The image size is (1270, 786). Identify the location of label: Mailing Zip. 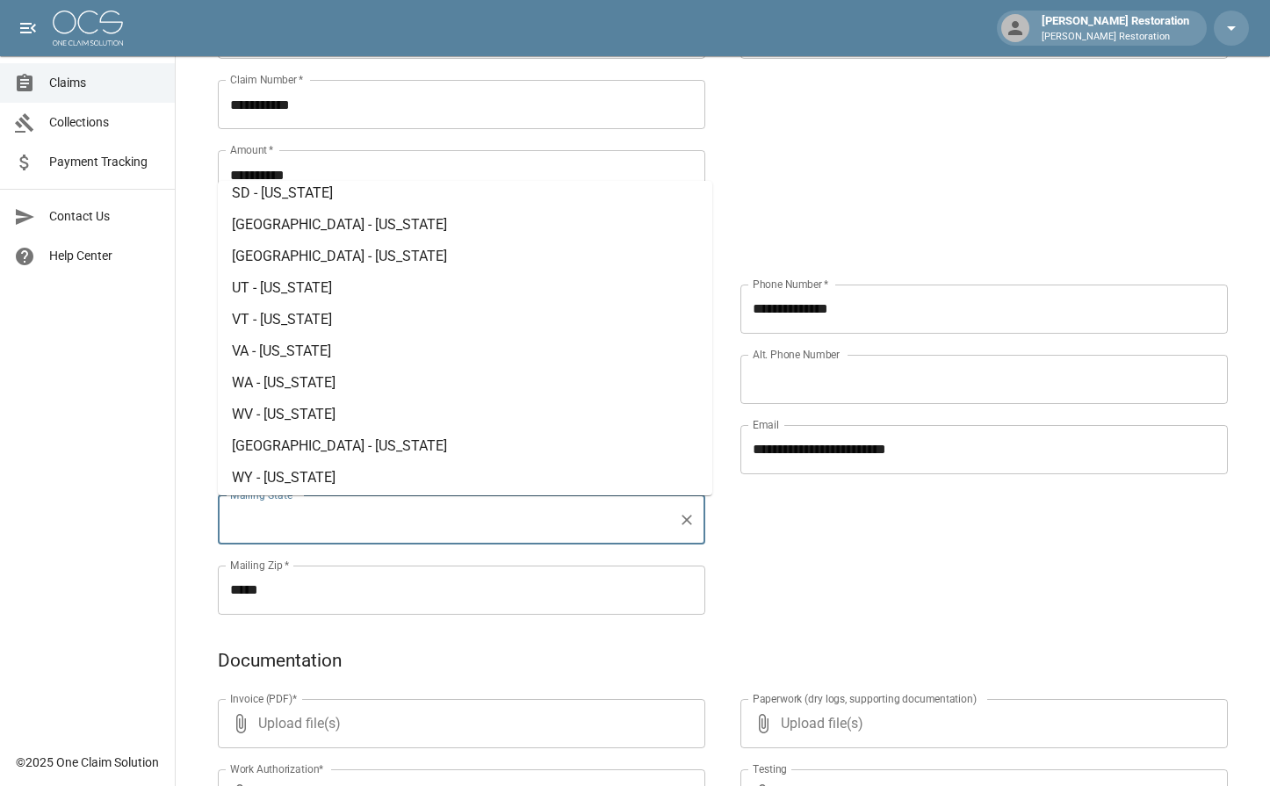
(260, 565).